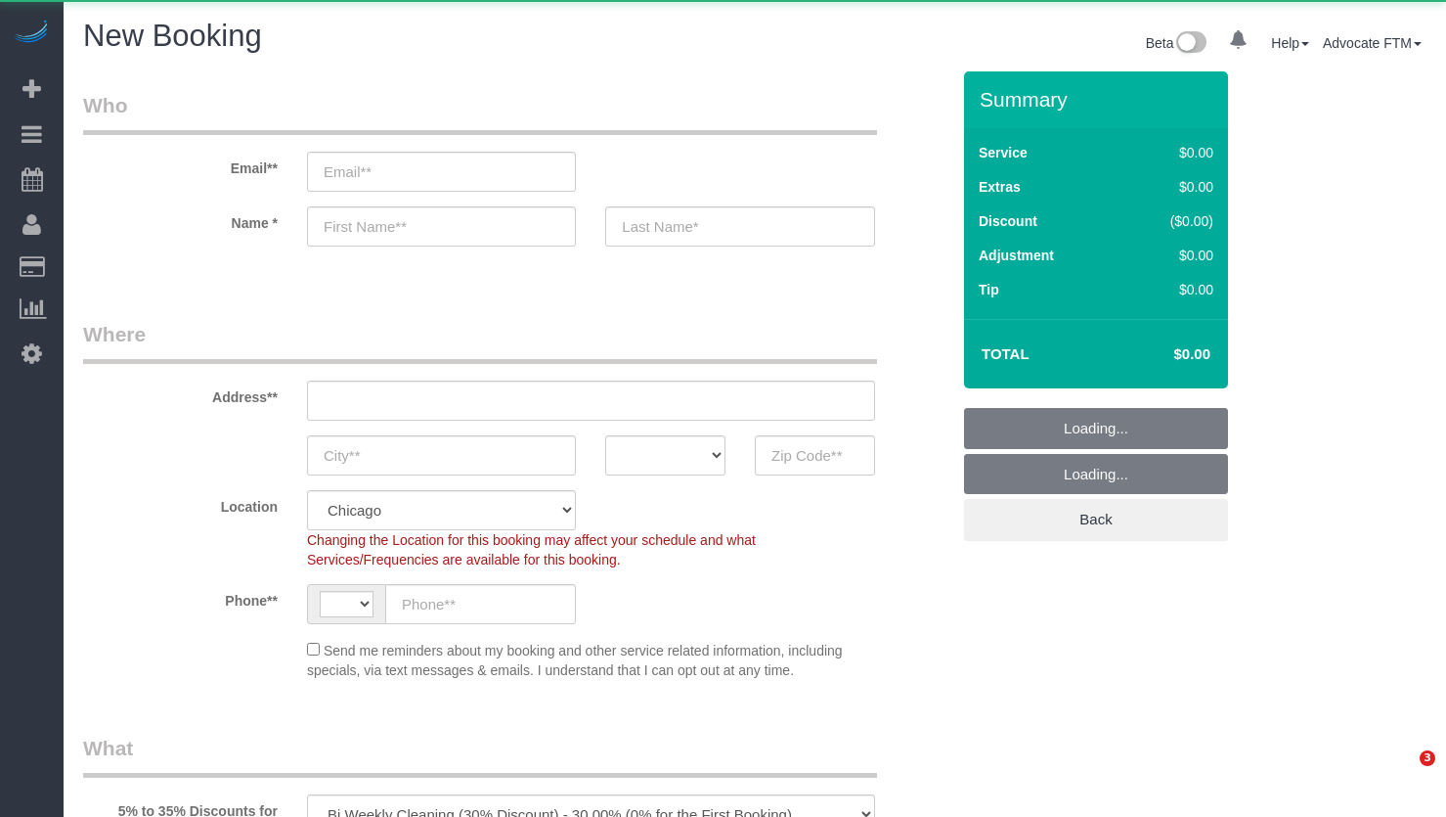 The width and height of the screenshot is (1446, 817). What do you see at coordinates (1428, 758) in the screenshot?
I see `span: 3` at bounding box center [1428, 758].